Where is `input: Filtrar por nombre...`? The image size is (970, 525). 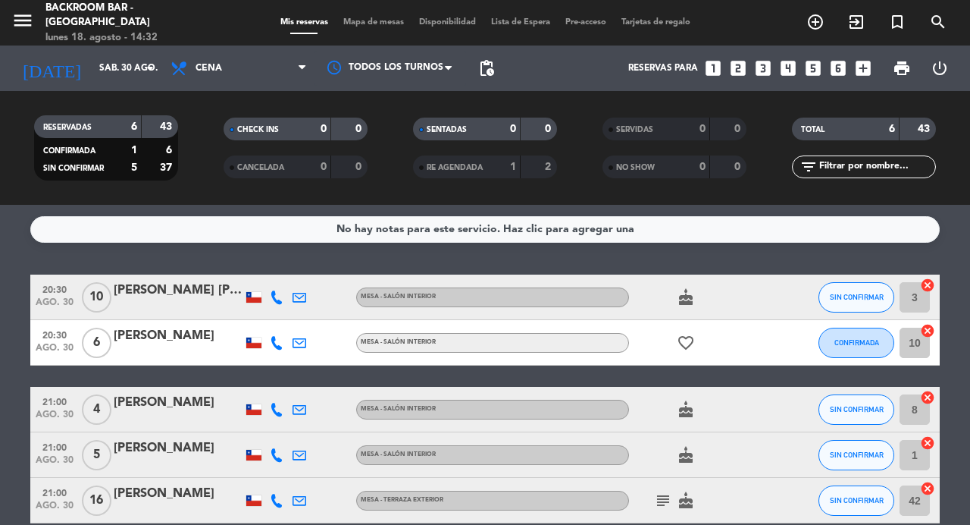
input: Filtrar por nombre... is located at coordinates (876, 167).